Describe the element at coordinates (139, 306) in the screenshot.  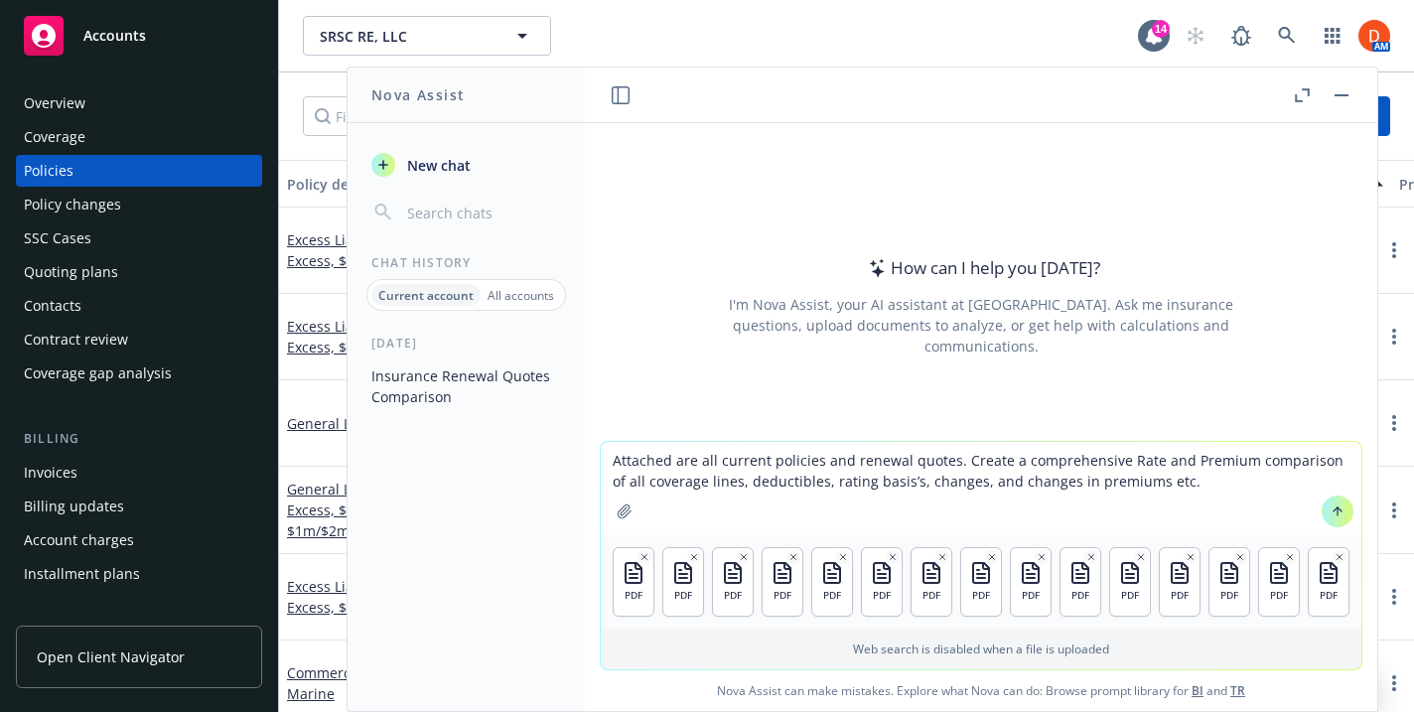
I see `a: Contacts` at that location.